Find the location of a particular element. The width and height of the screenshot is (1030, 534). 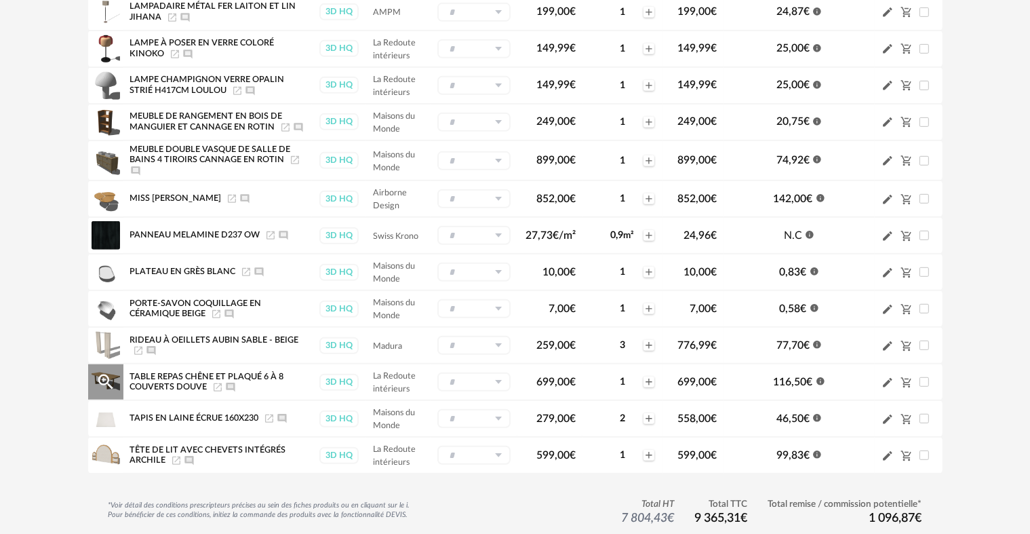

span: Meuble double vasque de salle de bains 4 tiroirs cannage en rotin is located at coordinates (210, 155).